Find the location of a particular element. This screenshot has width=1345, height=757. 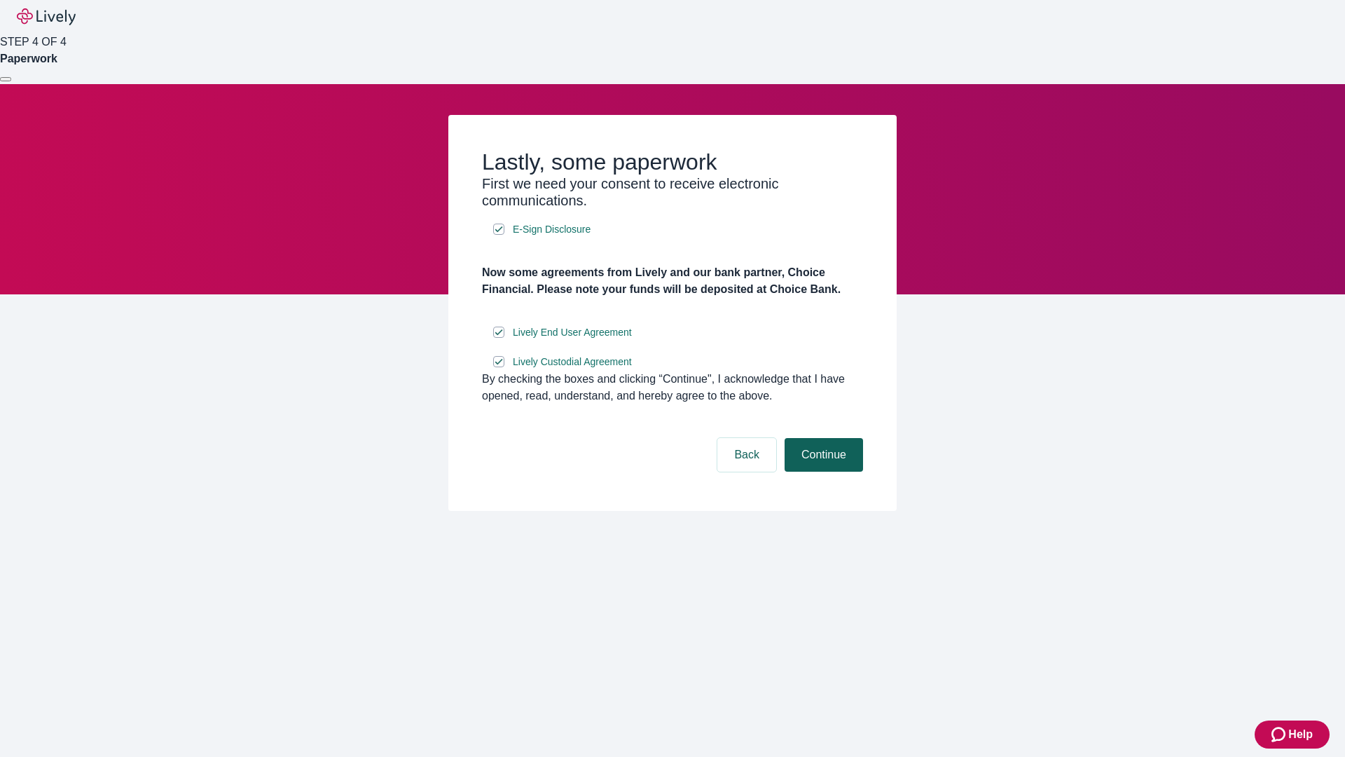

svg: Zendesk support icon is located at coordinates (1280, 734).